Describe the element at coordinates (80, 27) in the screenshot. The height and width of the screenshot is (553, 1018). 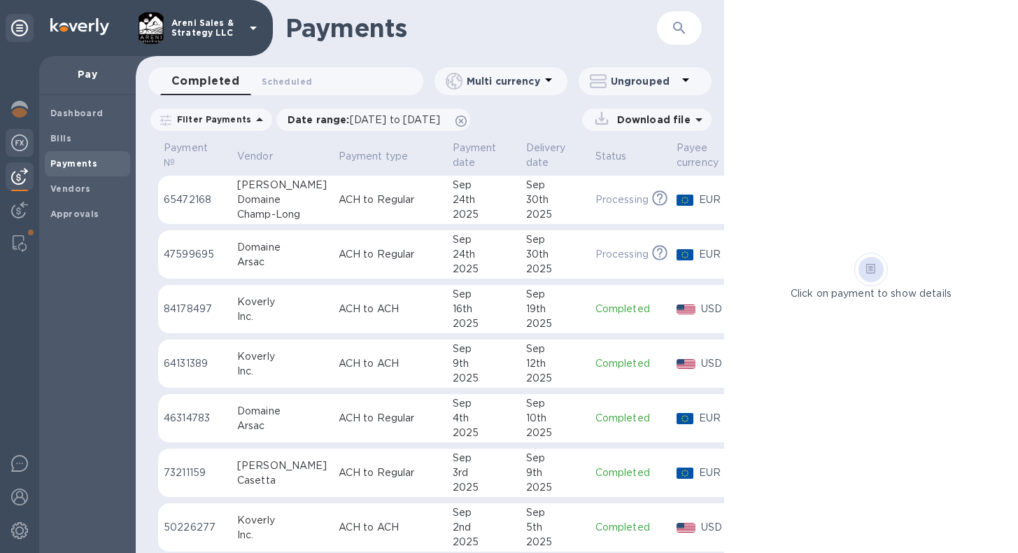
I see `img: Logo` at that location.